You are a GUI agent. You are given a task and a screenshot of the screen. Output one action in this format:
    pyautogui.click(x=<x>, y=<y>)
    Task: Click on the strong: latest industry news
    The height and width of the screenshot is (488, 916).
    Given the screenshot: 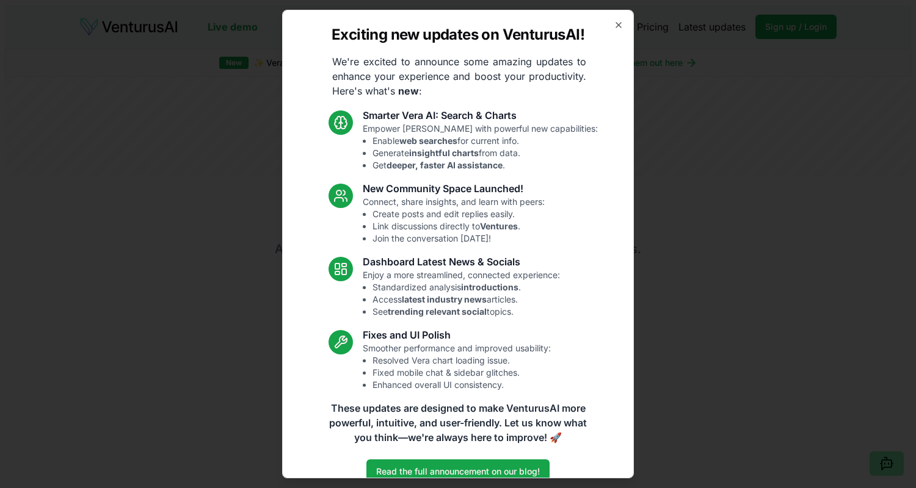 What is the action you would take?
    pyautogui.click(x=444, y=299)
    